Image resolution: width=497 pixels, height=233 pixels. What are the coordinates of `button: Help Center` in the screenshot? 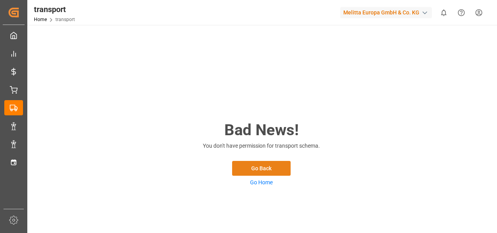 It's located at (461, 12).